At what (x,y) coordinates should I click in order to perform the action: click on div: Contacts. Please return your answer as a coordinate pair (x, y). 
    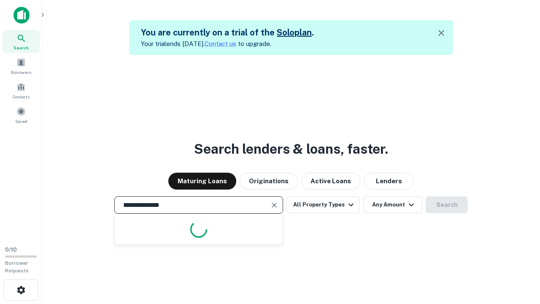
    Looking at the image, I should click on (21, 90).